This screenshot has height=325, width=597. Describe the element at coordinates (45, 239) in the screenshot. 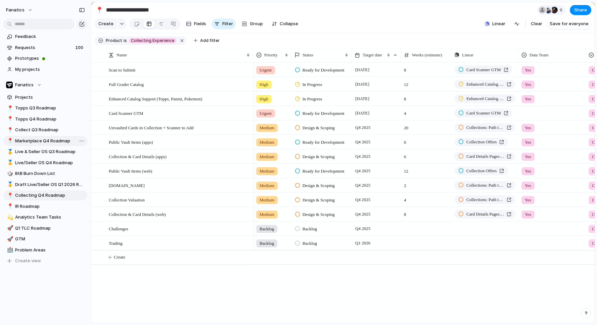

I see `div: 🚀GTM` at that location.